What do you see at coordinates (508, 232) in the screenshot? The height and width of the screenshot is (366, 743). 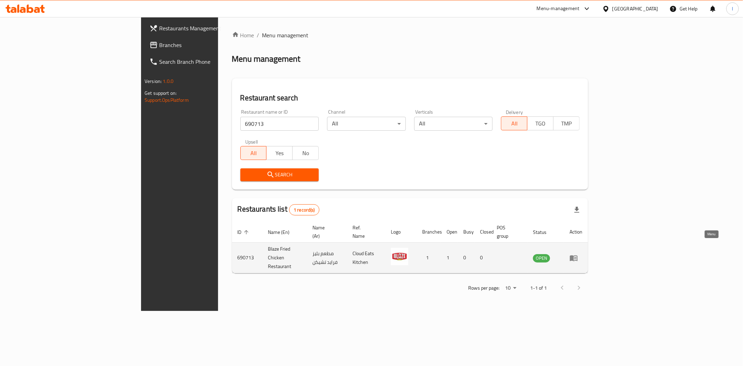 I see `span: POS group` at bounding box center [508, 232].